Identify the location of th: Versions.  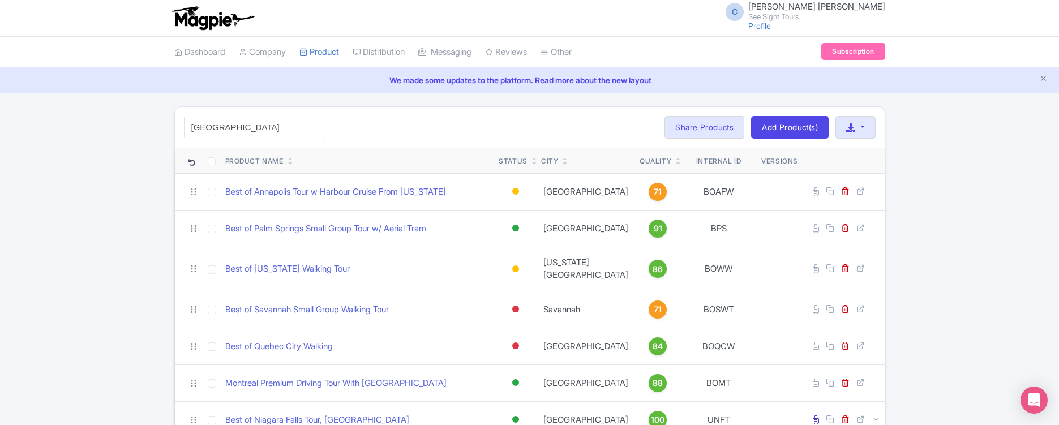
(779, 161).